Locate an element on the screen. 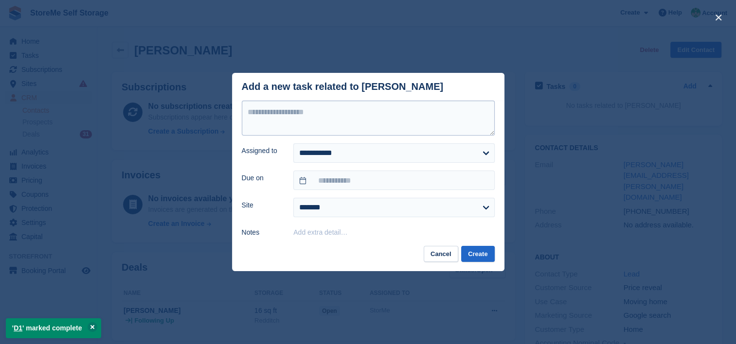 The width and height of the screenshot is (736, 344). p: ' ' marked complete is located at coordinates (54, 328).